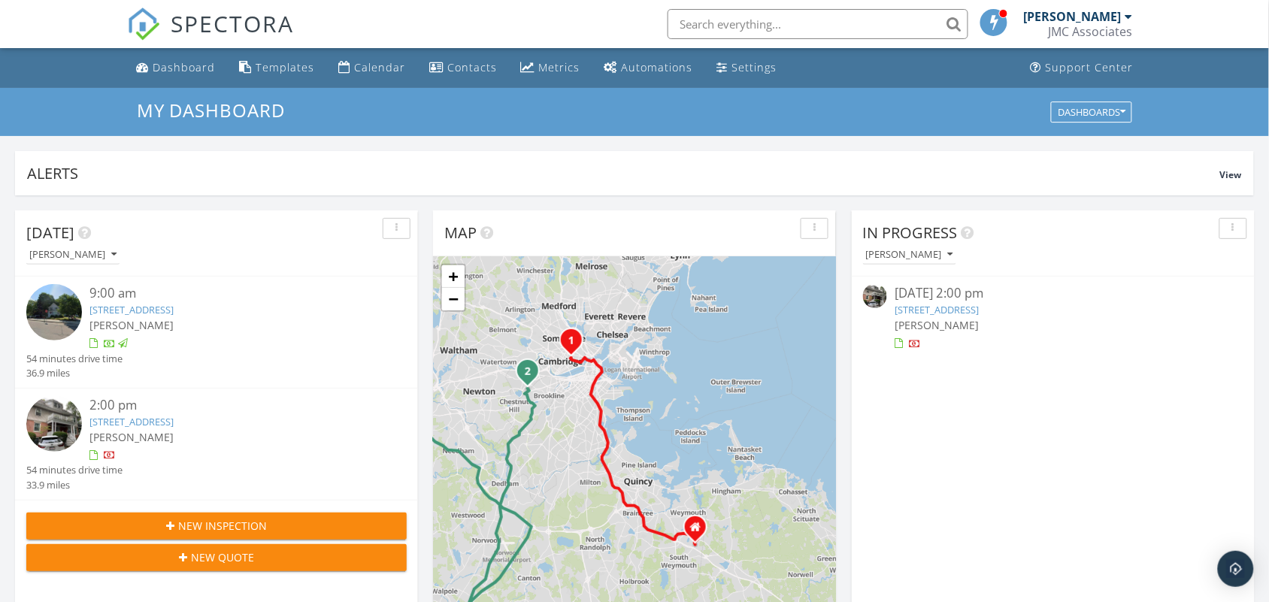  I want to click on span: My Dashboard, so click(211, 110).